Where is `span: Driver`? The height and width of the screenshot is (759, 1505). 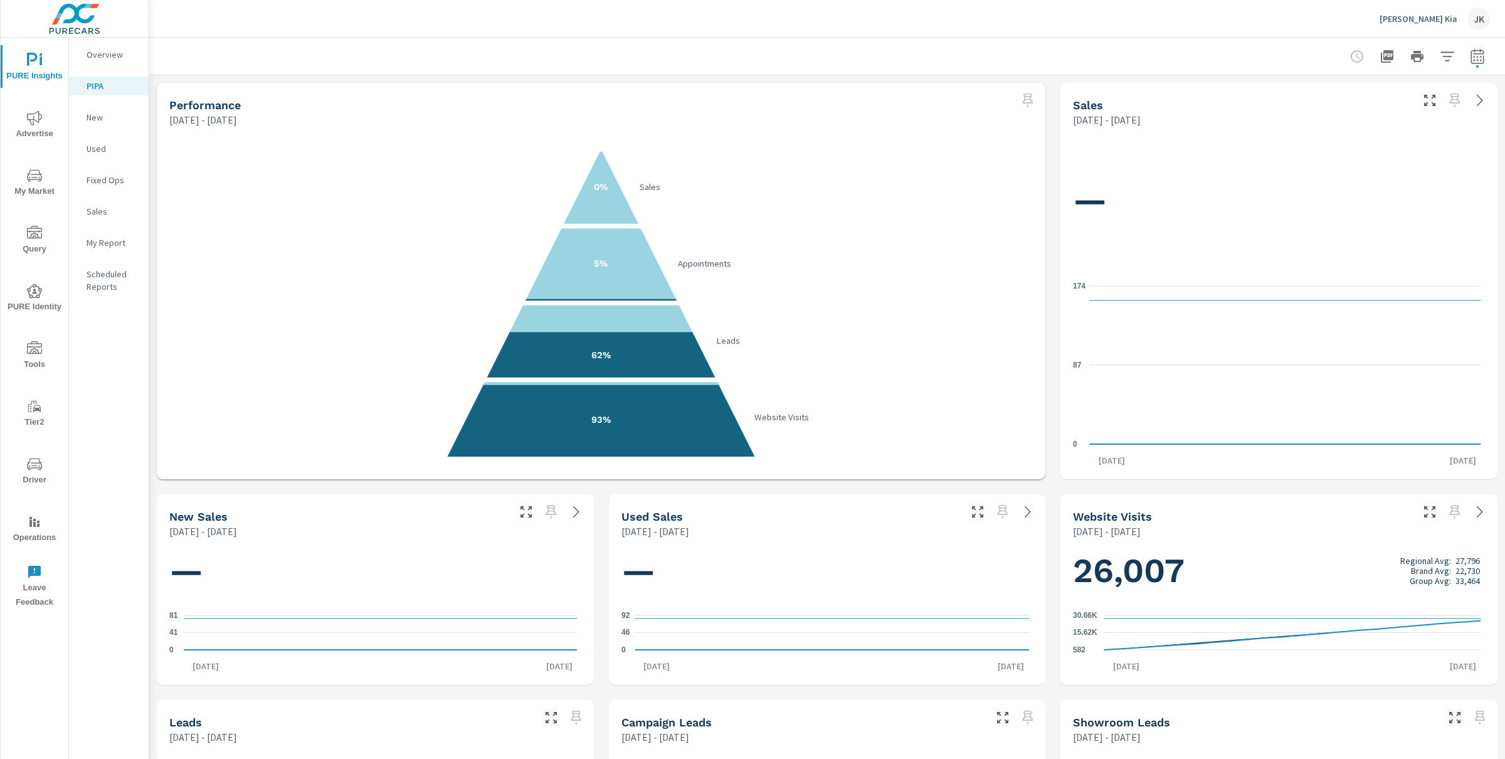 span: Driver is located at coordinates (34, 471).